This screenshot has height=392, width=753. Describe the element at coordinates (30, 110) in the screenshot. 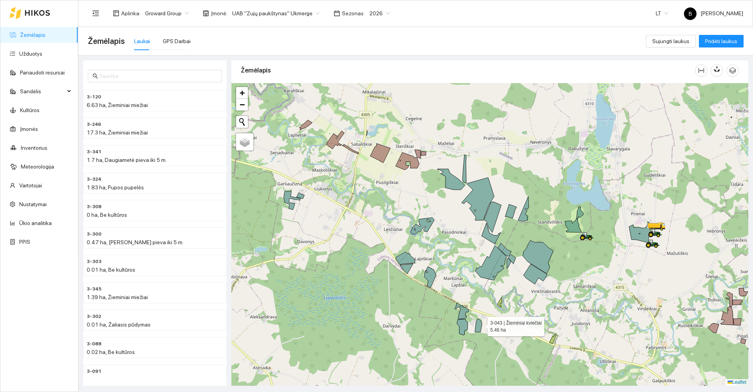

I see `a: Kultūros` at that location.